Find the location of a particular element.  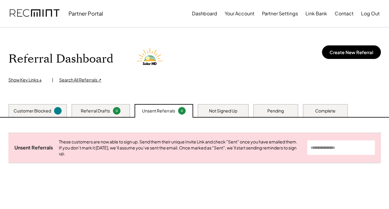

div: Complete is located at coordinates (325, 111).